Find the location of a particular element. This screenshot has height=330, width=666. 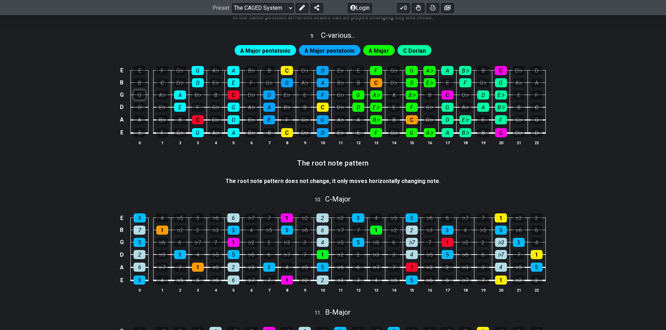

th: 5 is located at coordinates (233, 143).